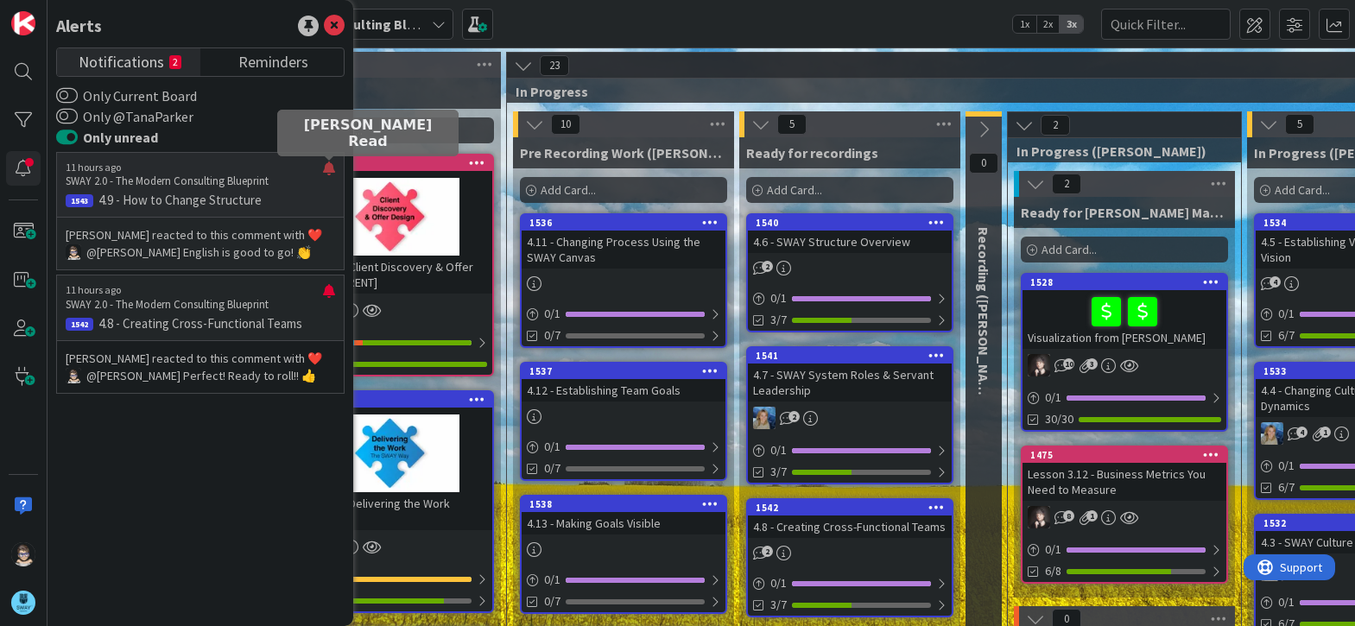 Image resolution: width=1355 pixels, height=626 pixels. Describe the element at coordinates (624, 281) in the screenshot. I see `a: 15364.11 - Changing Process Using the SWAY Canvas0/10/7` at that location.